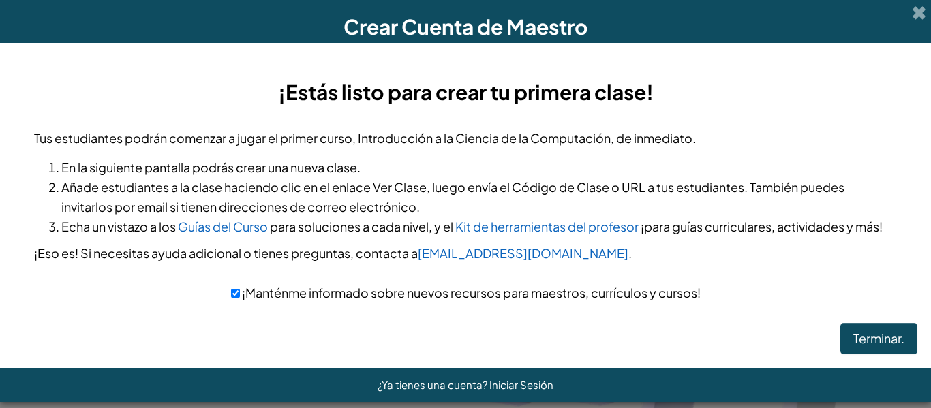 The height and width of the screenshot is (408, 931). I want to click on span: ¡para guías curriculares, actividades y más!, so click(761, 226).